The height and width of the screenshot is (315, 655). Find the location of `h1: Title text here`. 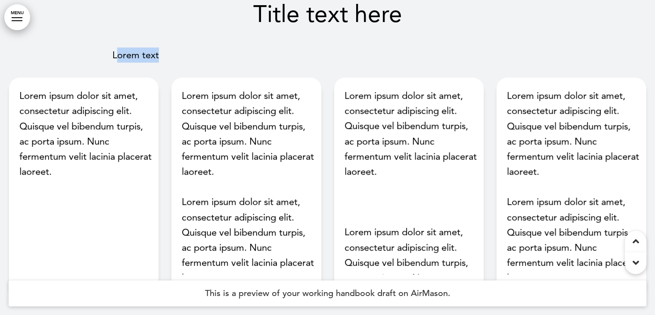

h1: Title text here is located at coordinates (328, 14).